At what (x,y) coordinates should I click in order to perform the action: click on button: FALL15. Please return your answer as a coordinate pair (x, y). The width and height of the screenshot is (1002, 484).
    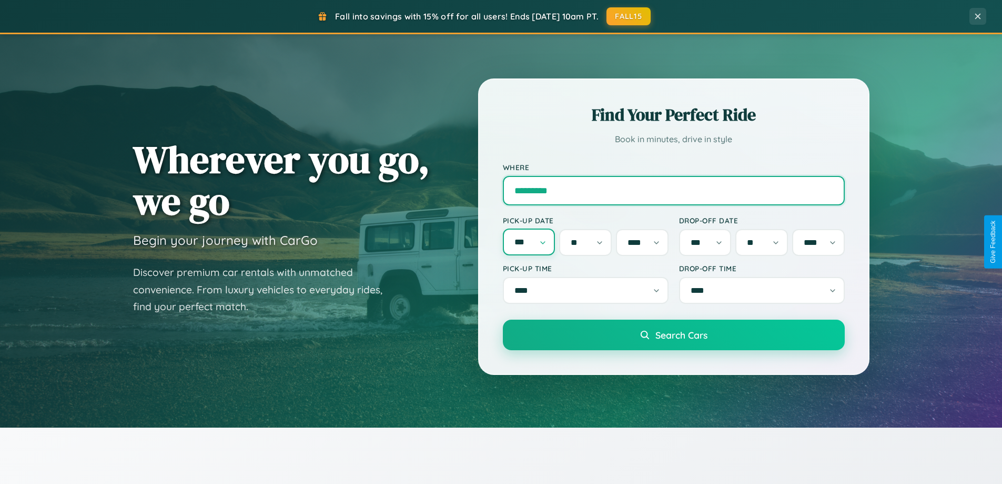
    Looking at the image, I should click on (629, 16).